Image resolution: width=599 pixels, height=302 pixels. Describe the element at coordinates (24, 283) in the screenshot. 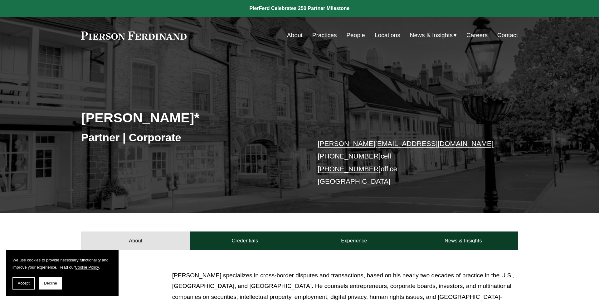

I see `button: Accept` at that location.